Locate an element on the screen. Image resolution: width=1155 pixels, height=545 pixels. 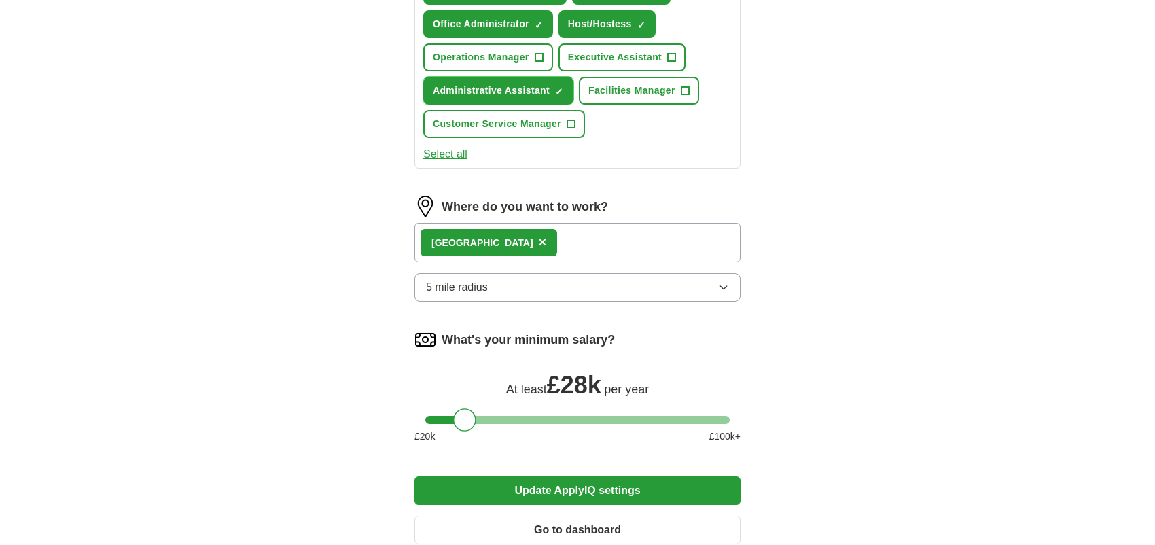
span: Host/Hostess is located at coordinates (600, 24).